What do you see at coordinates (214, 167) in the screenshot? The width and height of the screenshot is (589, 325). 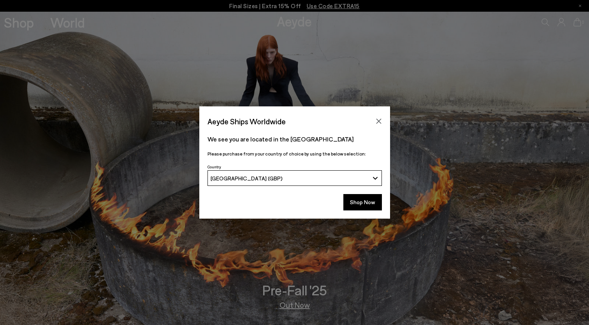 I see `span: Country` at bounding box center [214, 167].